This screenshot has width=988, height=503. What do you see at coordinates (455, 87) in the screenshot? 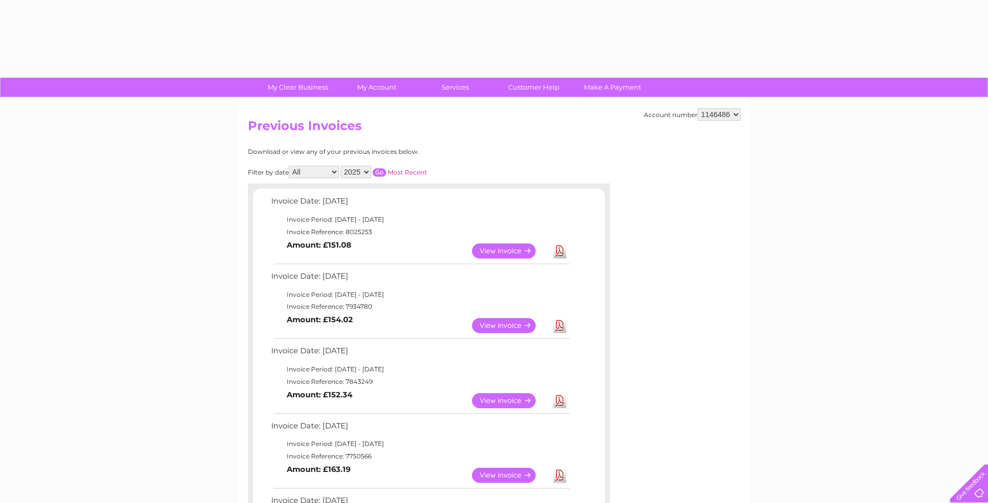
I see `a: Services` at bounding box center [455, 87].